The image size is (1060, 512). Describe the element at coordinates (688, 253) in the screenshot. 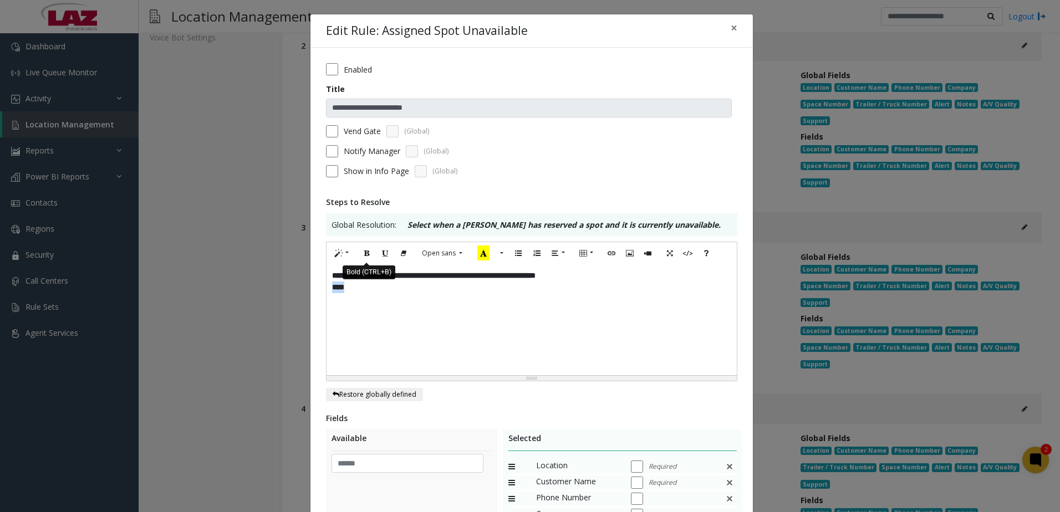

I see `button: Code View` at that location.